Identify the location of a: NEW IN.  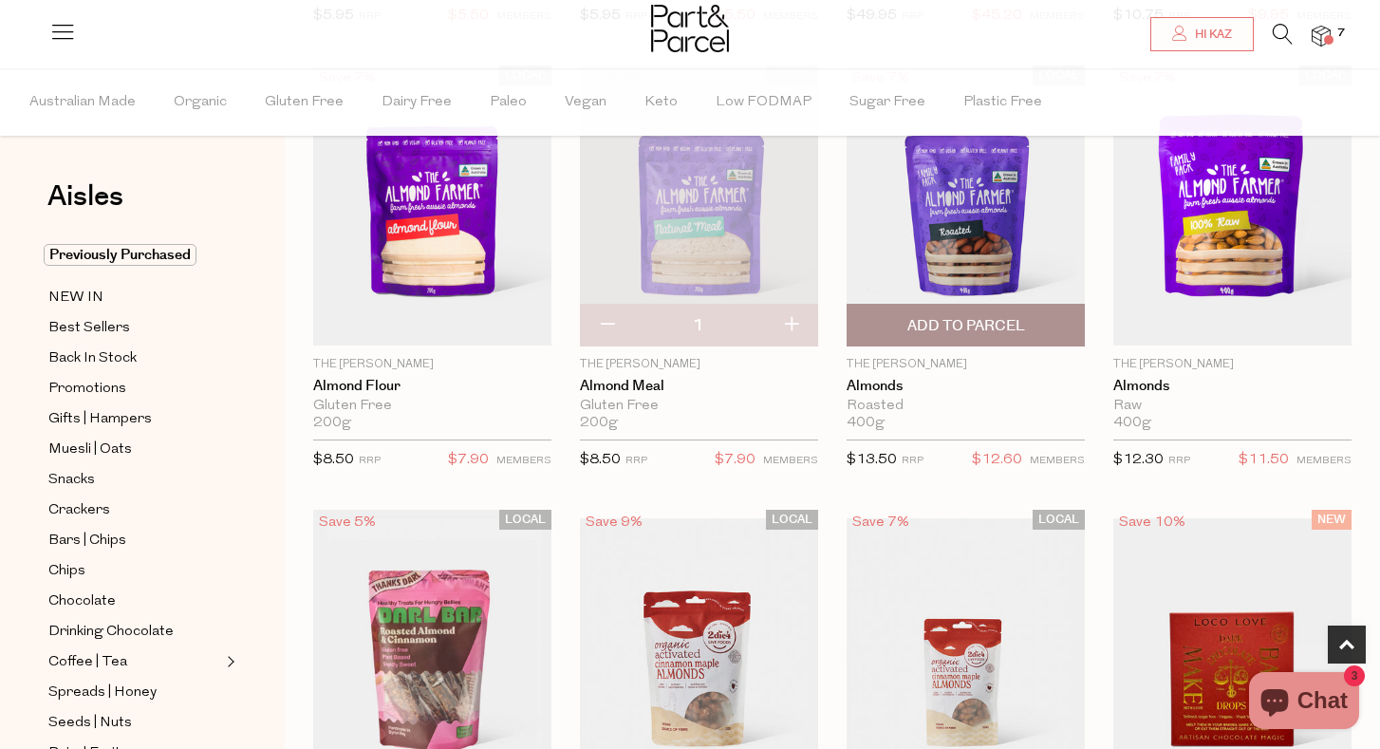
(135, 297).